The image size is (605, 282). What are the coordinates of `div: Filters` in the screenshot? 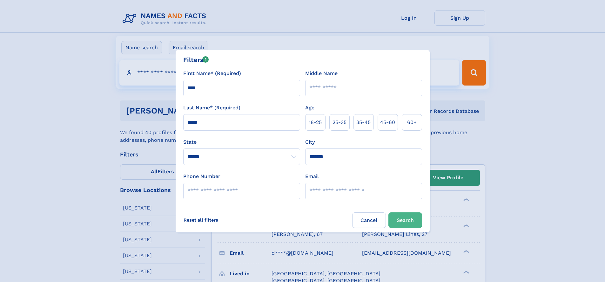 It's located at (196, 60).